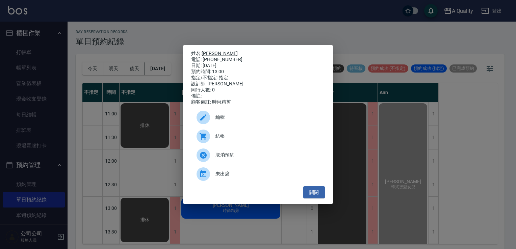  Describe the element at coordinates (258, 72) in the screenshot. I see `div: 預約時間: 13:00` at that location.